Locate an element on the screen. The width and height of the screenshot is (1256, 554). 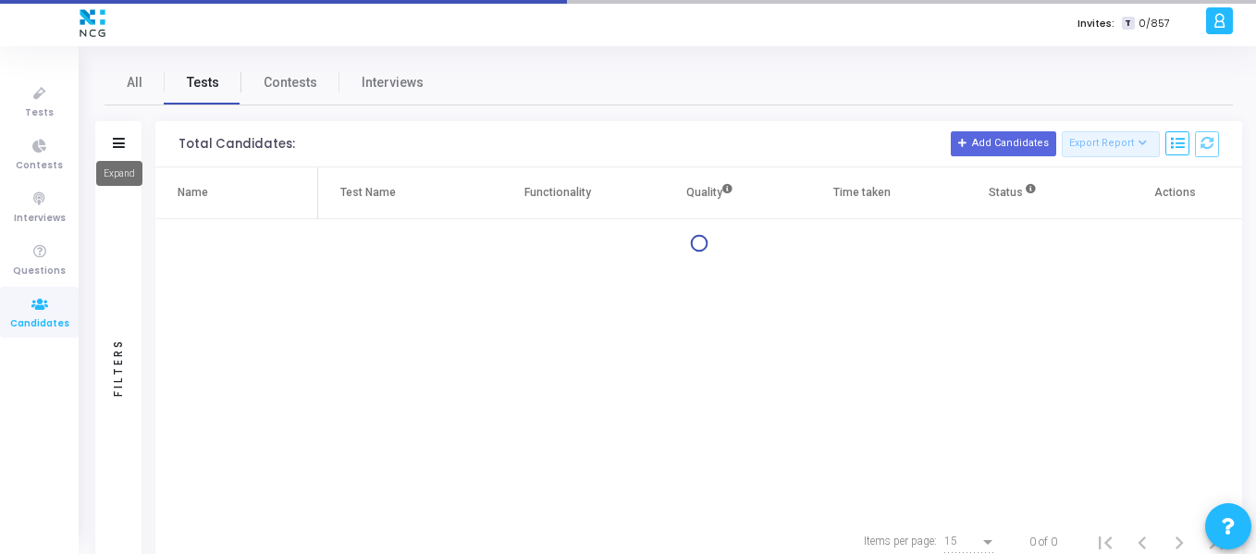
span: All is located at coordinates (134, 82).